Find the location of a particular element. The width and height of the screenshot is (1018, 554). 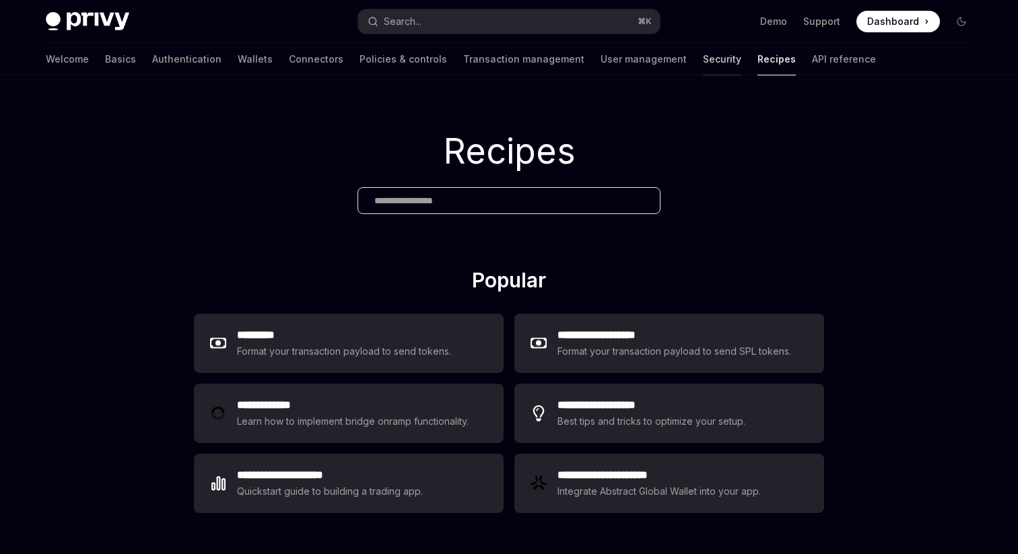

div: Learn how to implement bridge onramp functionality. is located at coordinates (355, 422).